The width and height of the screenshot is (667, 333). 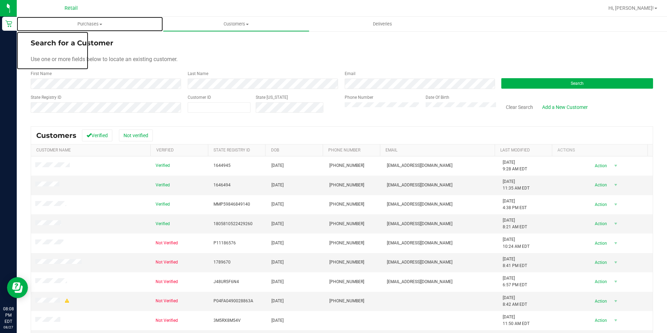 I want to click on p: 08/27, so click(x=8, y=327).